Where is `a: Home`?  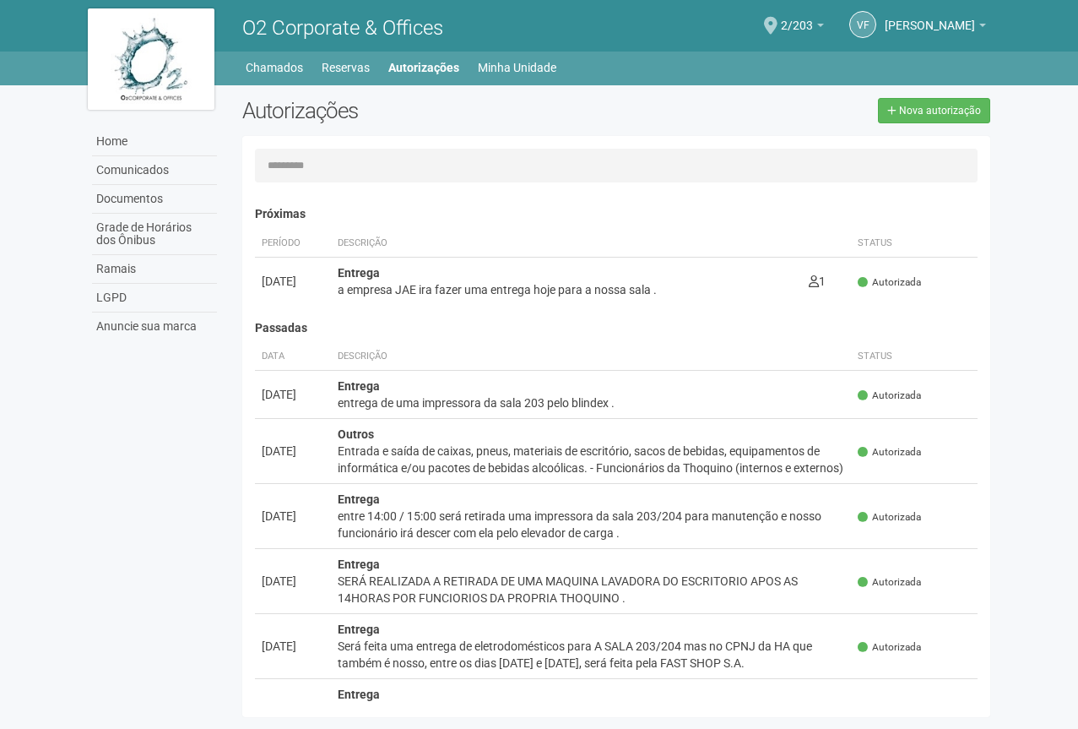 a: Home is located at coordinates (155, 142).